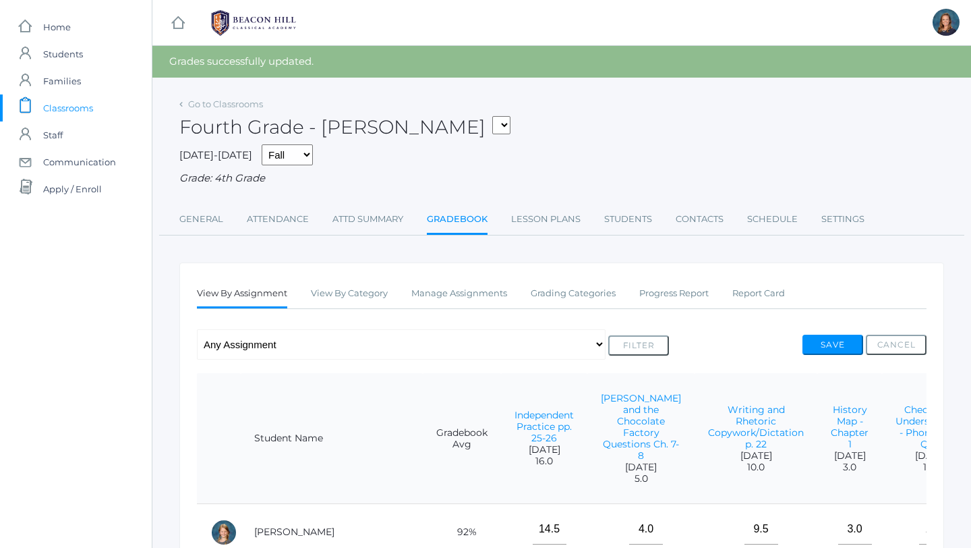 This screenshot has height=548, width=971. What do you see at coordinates (759, 293) in the screenshot?
I see `a: Report Card` at bounding box center [759, 293].